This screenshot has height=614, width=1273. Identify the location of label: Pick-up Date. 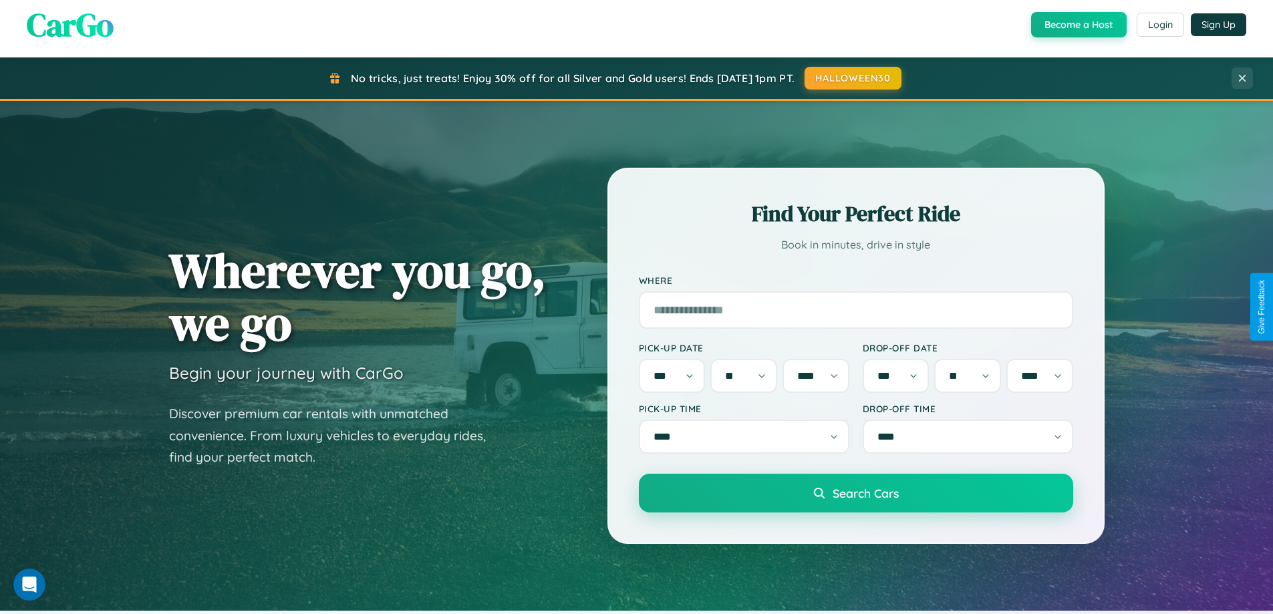
(744, 348).